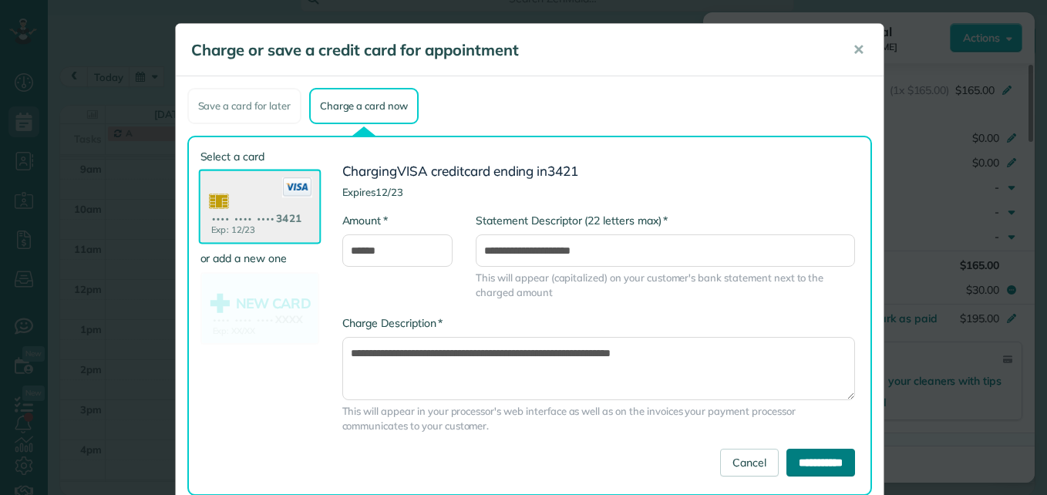 This screenshot has width=1047, height=495. Describe the element at coordinates (511, 50) in the screenshot. I see `h5: Charge or save a credit card for appointment` at that location.